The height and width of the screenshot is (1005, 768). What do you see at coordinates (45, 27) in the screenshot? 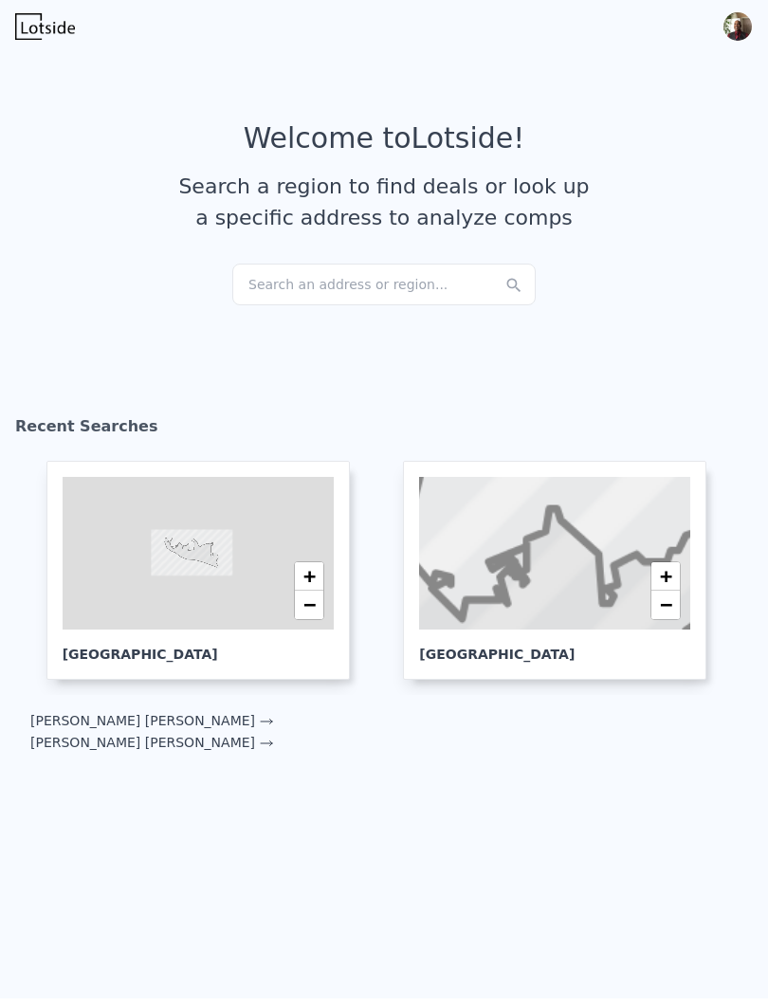
I see `img: Lotside` at bounding box center [45, 27].